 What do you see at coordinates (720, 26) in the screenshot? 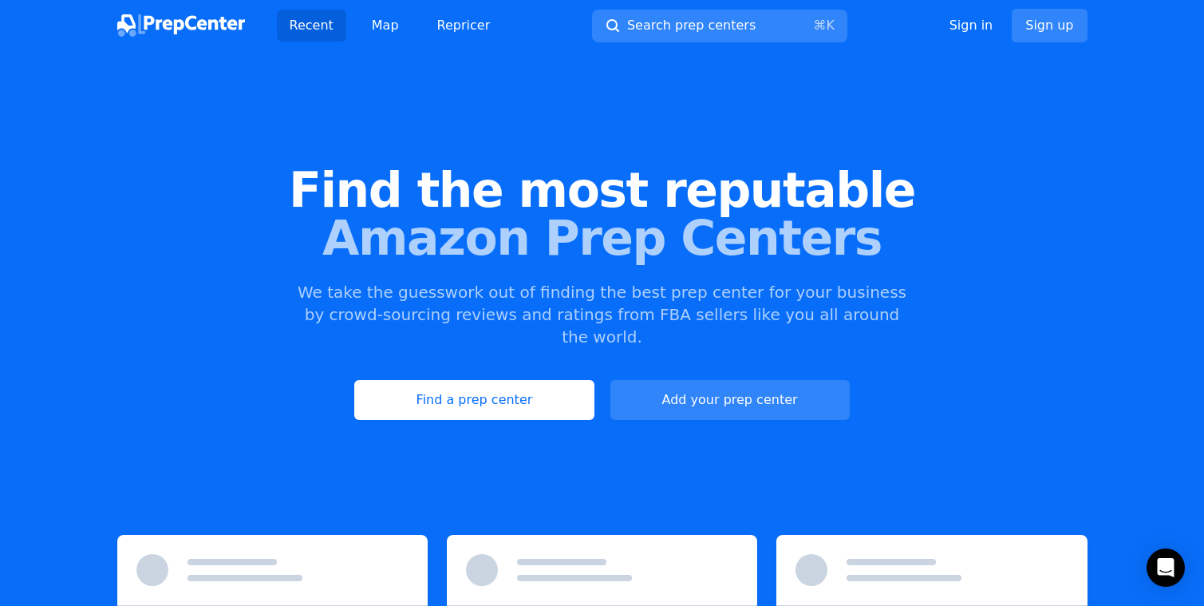
I see `button: Search prep centers⌘K` at bounding box center [720, 26].